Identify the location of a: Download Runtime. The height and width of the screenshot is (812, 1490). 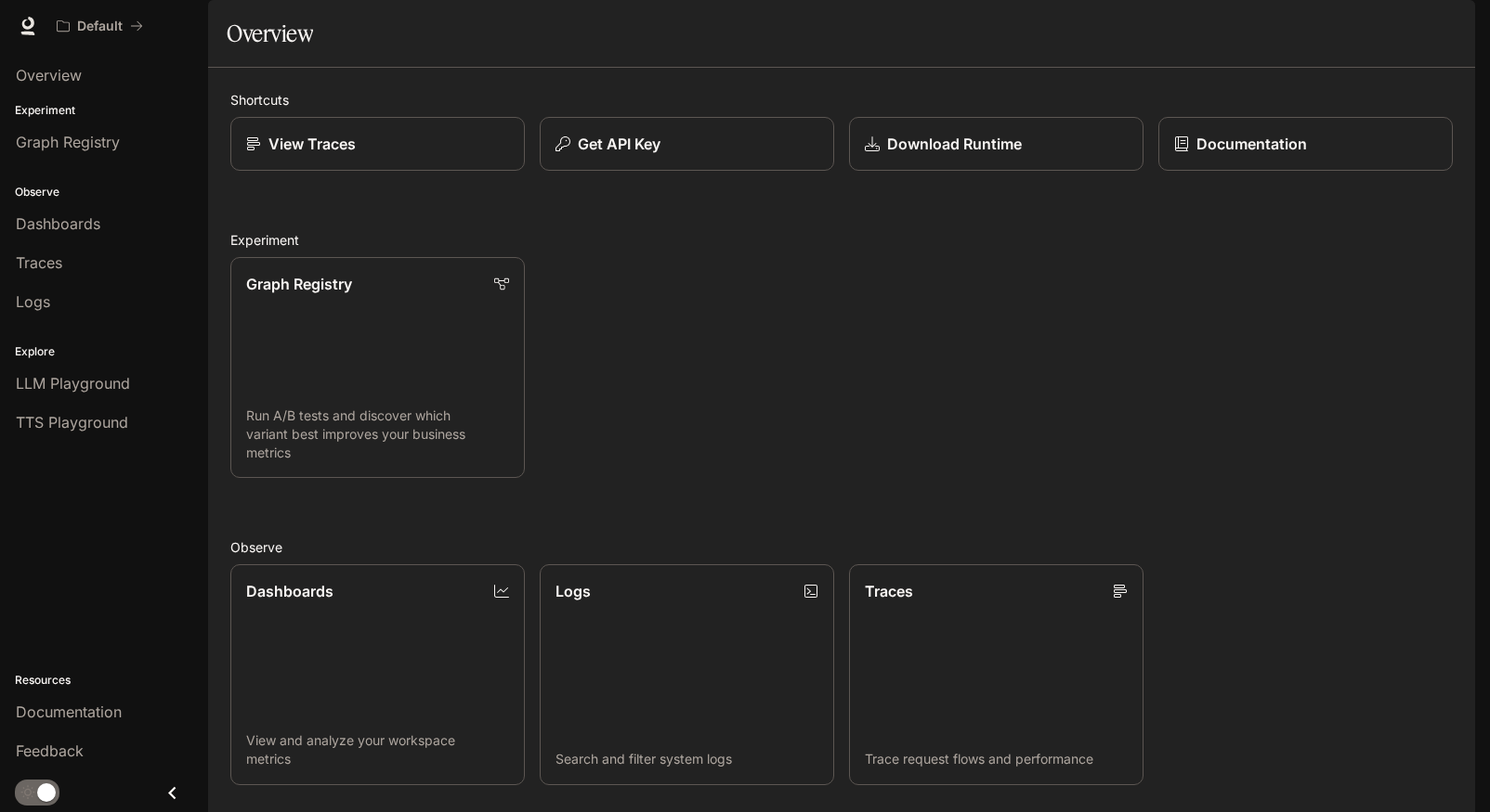
(996, 144).